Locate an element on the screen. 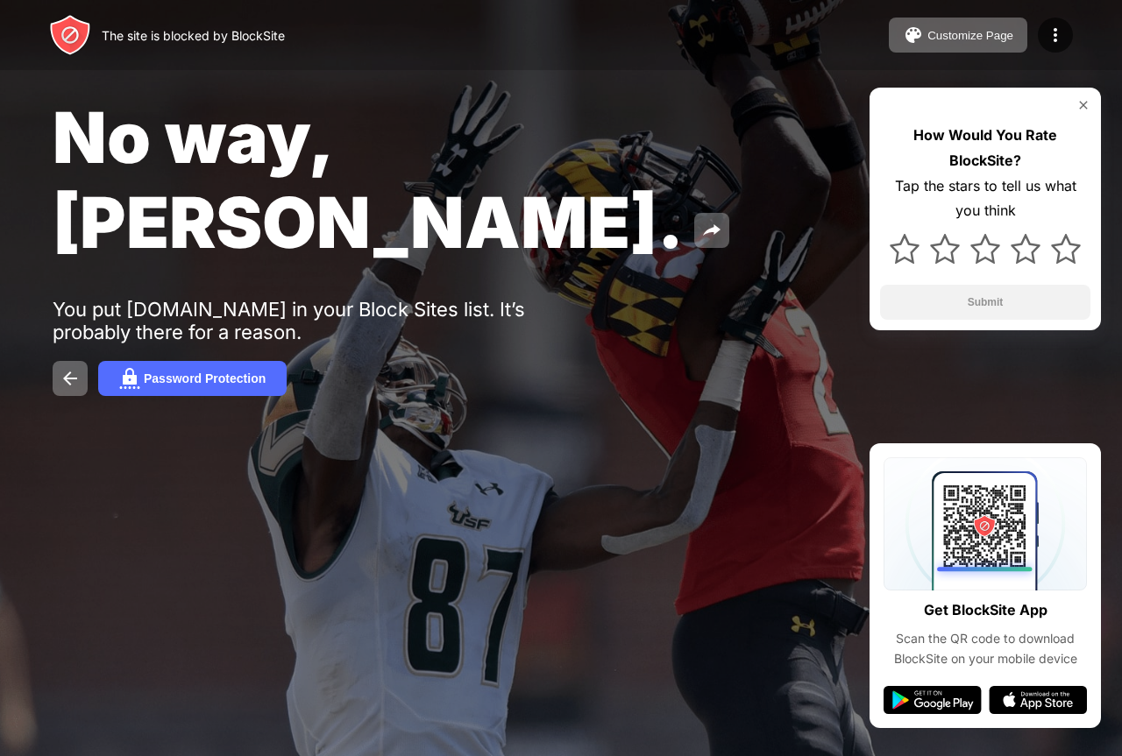 This screenshot has width=1122, height=756. div: Scan the QR code to download BlockSite on your mobile device is located at coordinates (985, 649).